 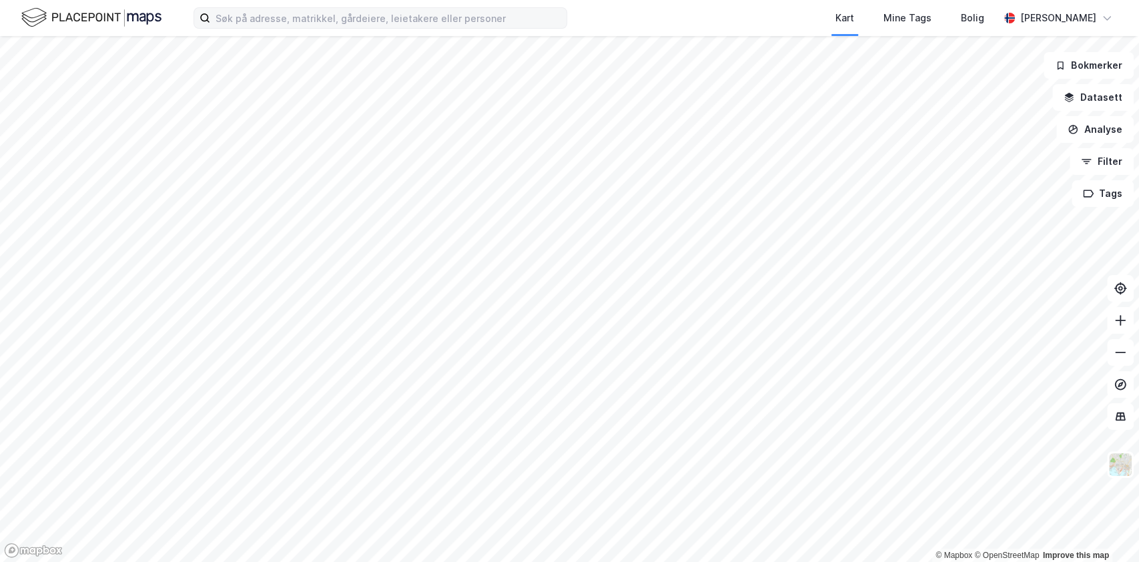 I want to click on div: Kontrollprogram for chat, so click(x=1106, y=530).